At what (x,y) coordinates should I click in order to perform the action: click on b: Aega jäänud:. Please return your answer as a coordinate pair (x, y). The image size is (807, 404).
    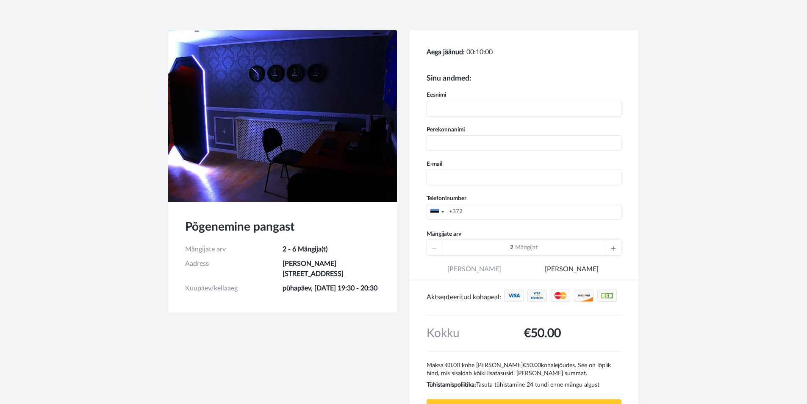
    Looking at the image, I should click on (446, 52).